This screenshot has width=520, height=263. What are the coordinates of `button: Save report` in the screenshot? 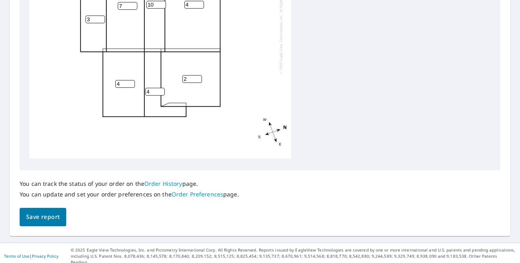 It's located at (43, 217).